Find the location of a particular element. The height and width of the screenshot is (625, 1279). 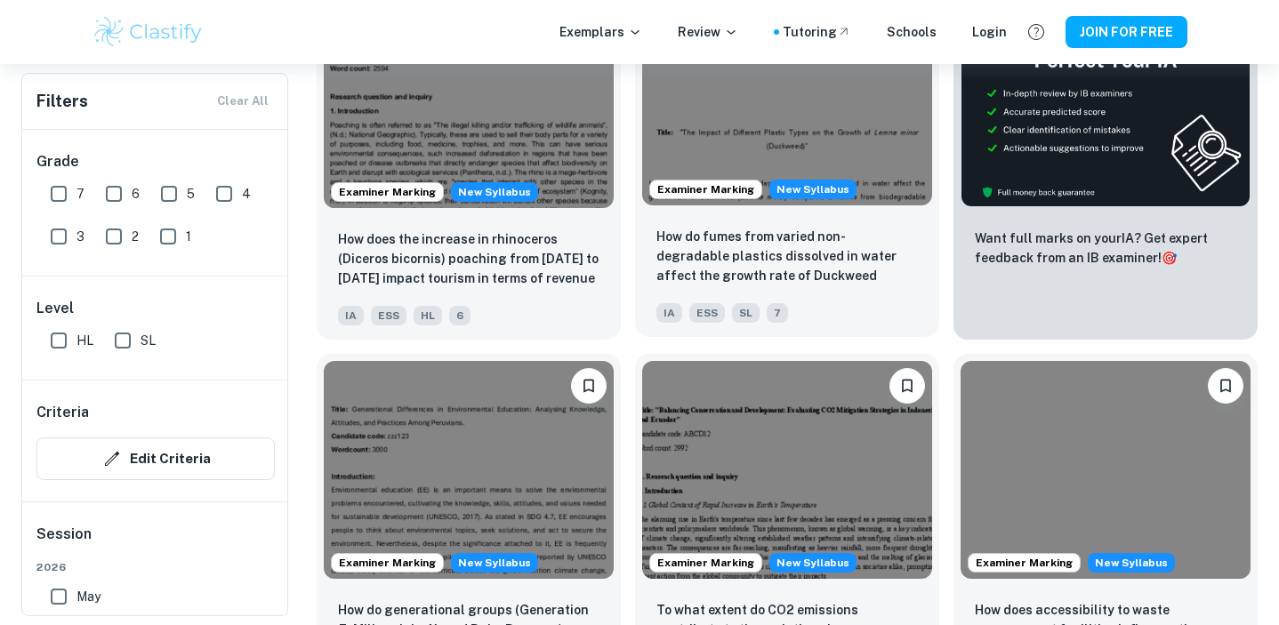

p: How does the increase in rhinoceros (Diceros bicornis) poaching from 2011 to 2021 impact tourism ... is located at coordinates (469, 260).